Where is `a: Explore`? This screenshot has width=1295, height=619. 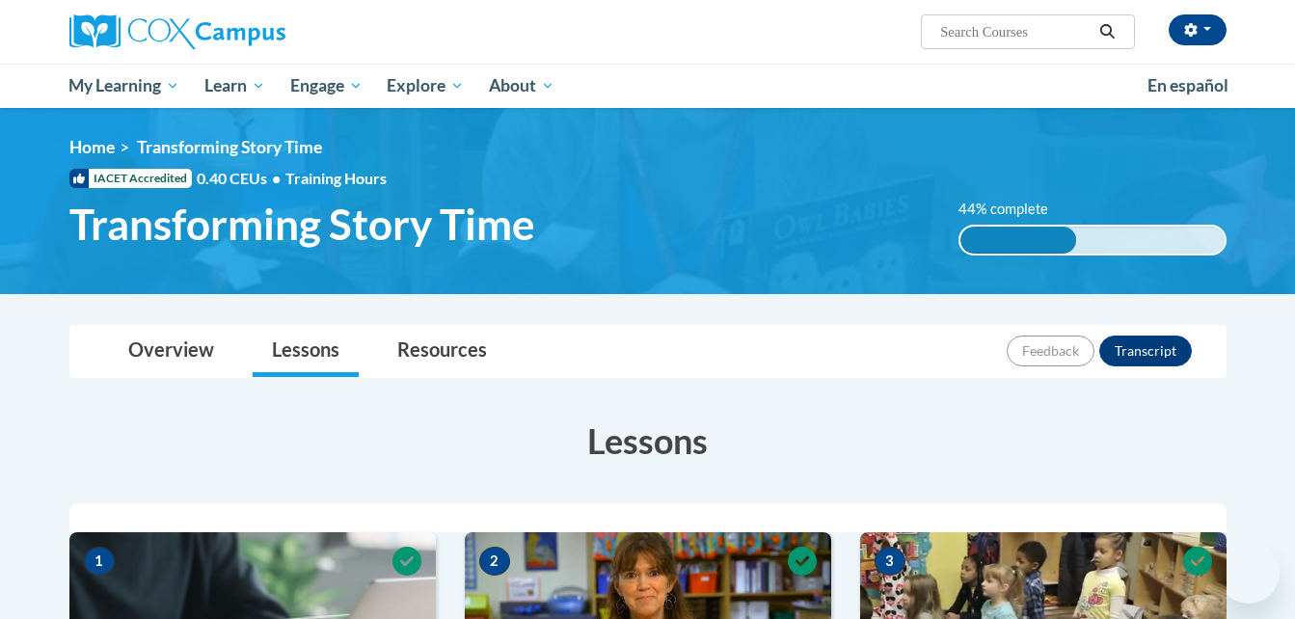
a: Explore is located at coordinates (425, 86).